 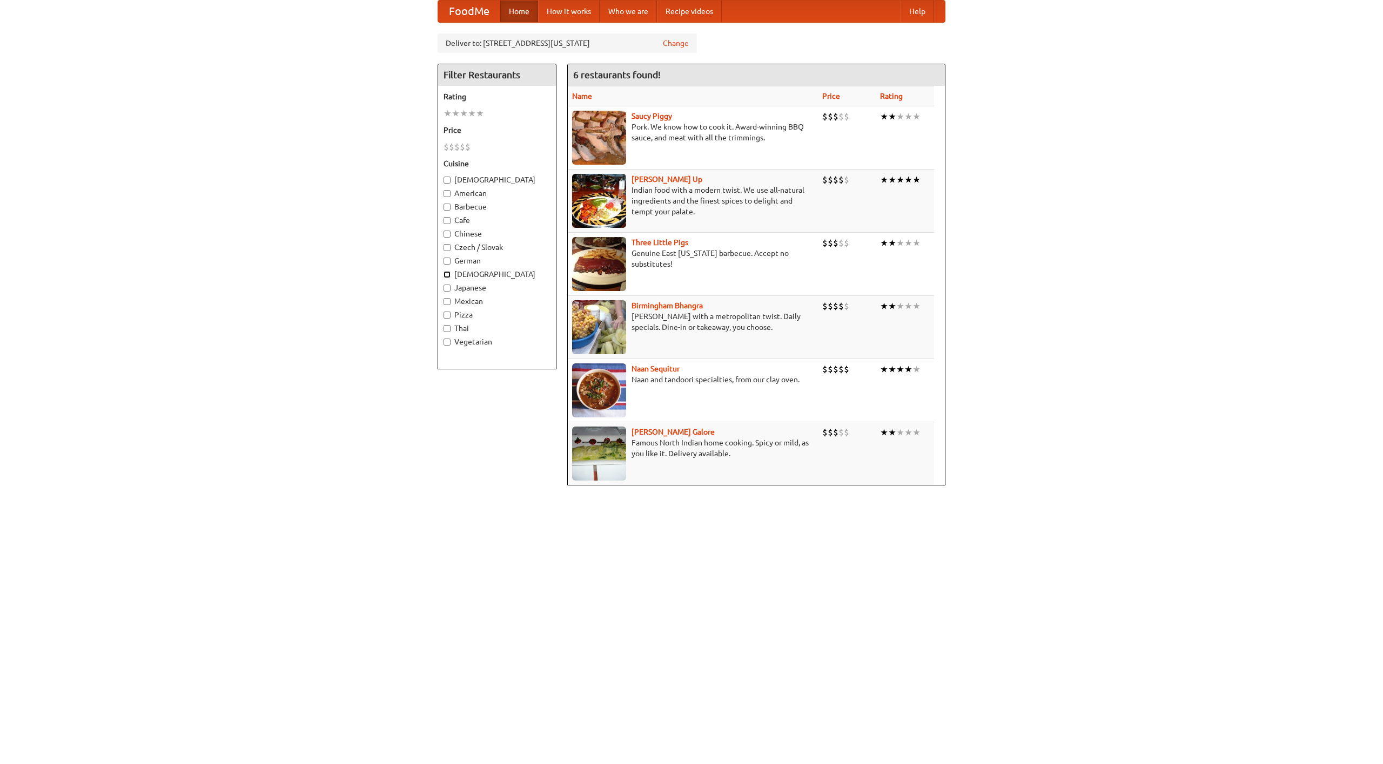 I want to click on label: Vegetarian, so click(x=497, y=342).